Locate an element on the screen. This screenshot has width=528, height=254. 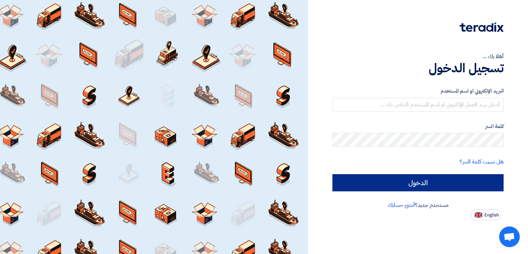
label: البريد الإلكتروني او اسم المستخدم is located at coordinates (418, 91).